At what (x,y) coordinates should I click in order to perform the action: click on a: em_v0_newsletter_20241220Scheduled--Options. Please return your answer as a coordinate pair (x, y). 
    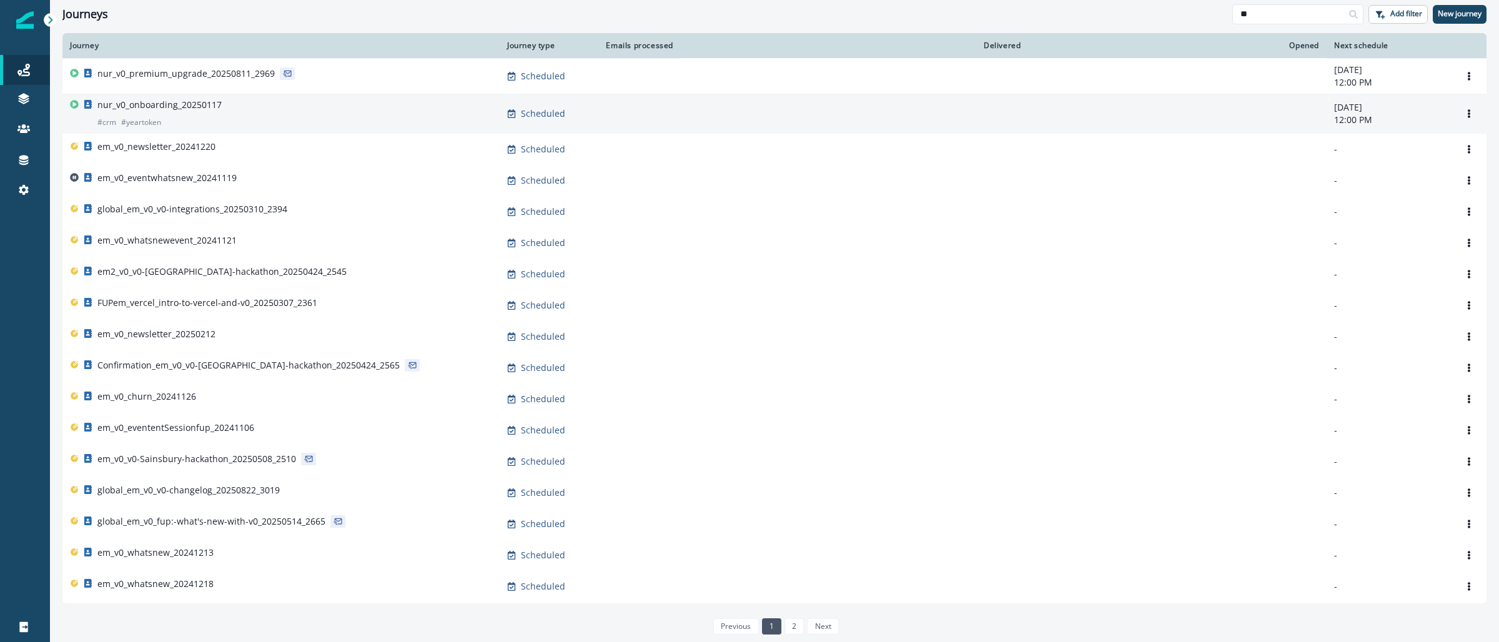
    Looking at the image, I should click on (775, 149).